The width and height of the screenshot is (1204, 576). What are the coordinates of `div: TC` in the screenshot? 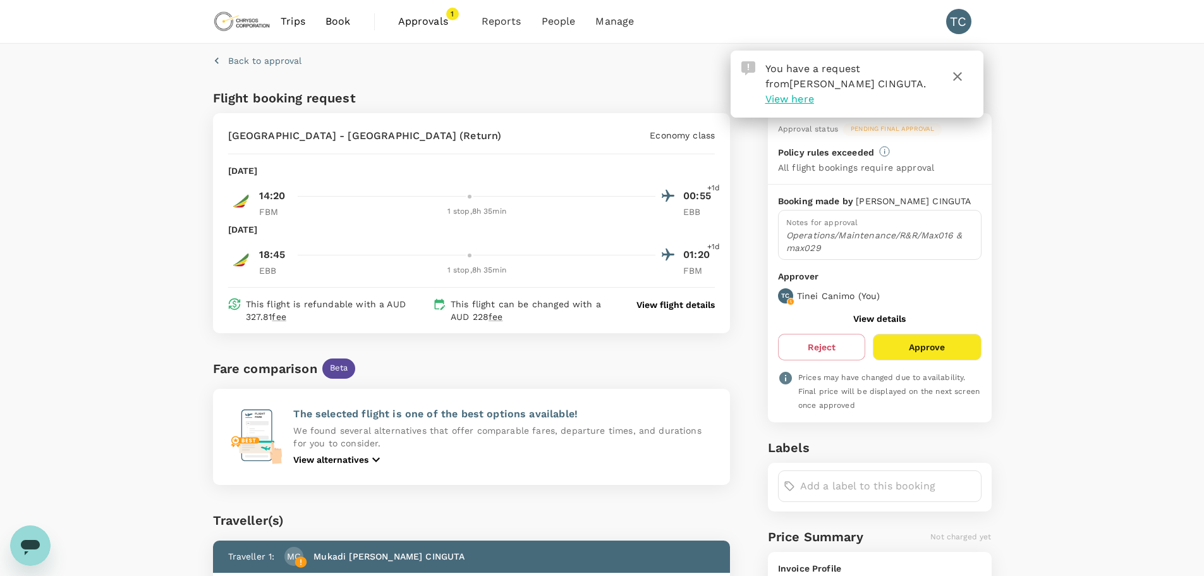 It's located at (959, 21).